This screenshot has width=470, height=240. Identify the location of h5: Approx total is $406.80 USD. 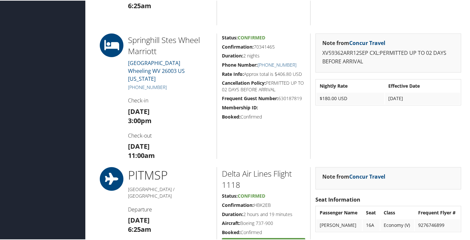
(263, 73).